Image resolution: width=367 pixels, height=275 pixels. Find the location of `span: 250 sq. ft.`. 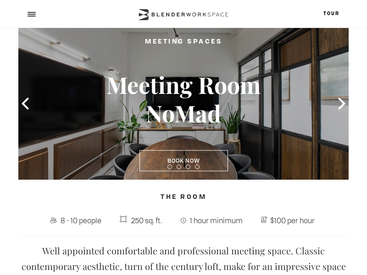

span: 250 sq. ft. is located at coordinates (146, 221).